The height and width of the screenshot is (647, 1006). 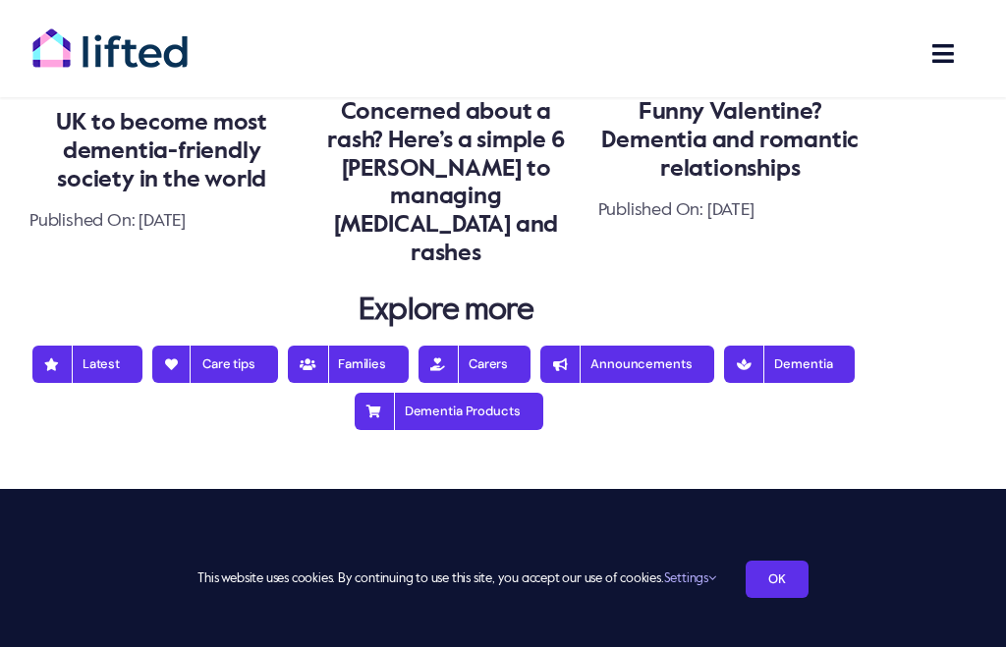 What do you see at coordinates (474, 364) in the screenshot?
I see `span: Carers` at bounding box center [474, 364].